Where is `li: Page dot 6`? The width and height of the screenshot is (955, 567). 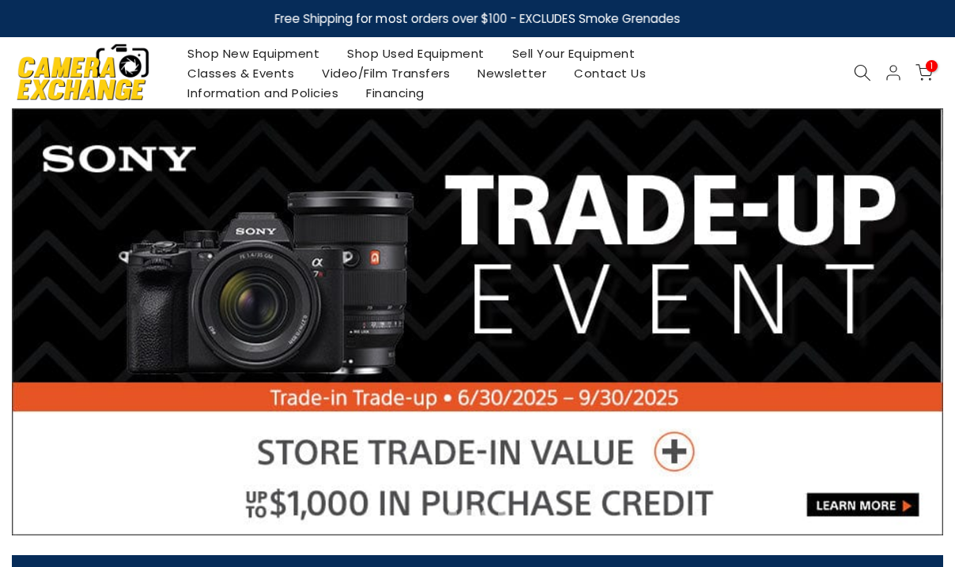
li: Page dot 6 is located at coordinates (519, 513).